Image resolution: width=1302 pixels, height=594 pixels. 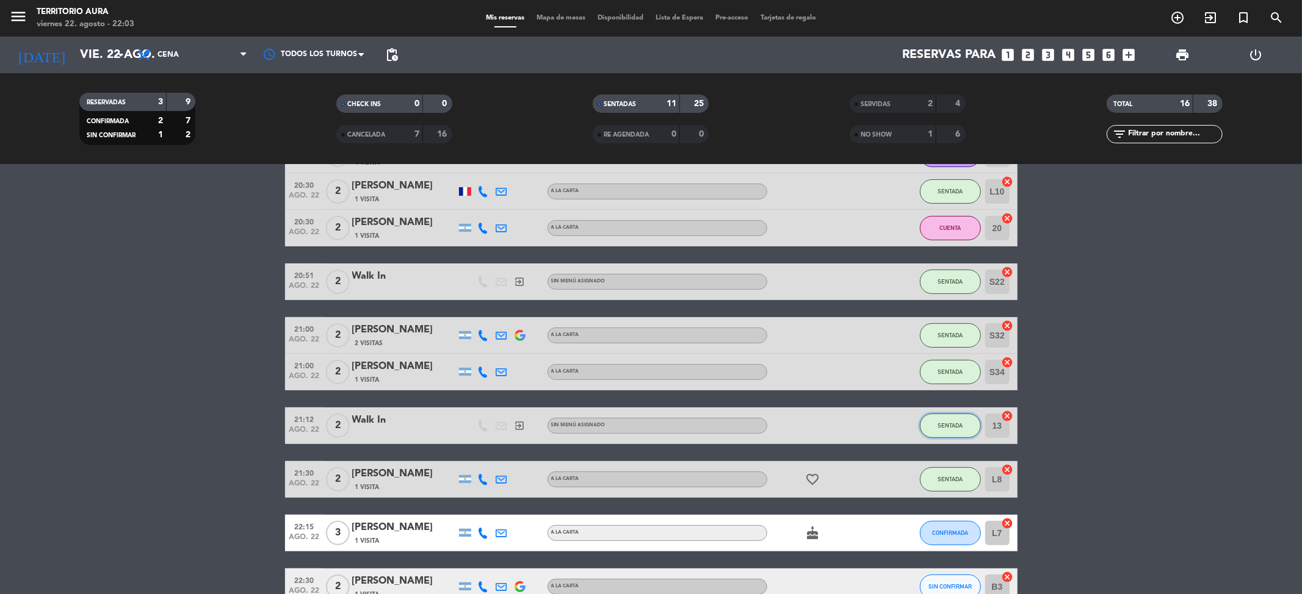 What do you see at coordinates (950, 228) in the screenshot?
I see `span: CUENTA` at bounding box center [950, 228].